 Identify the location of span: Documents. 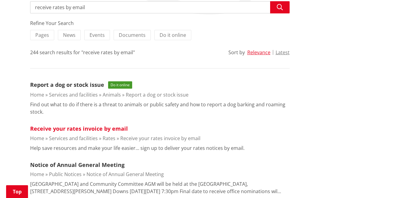
(132, 35).